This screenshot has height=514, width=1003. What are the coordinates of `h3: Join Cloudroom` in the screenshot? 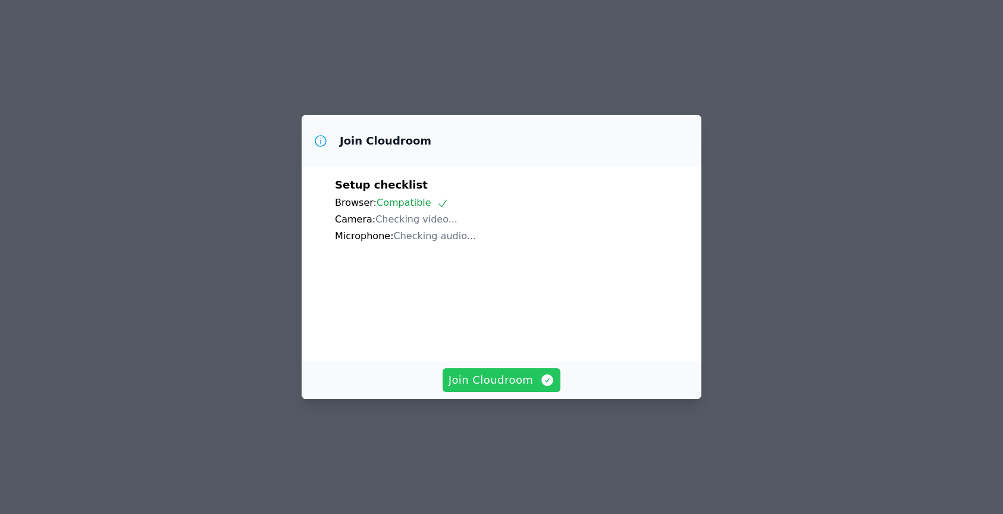 It's located at (385, 141).